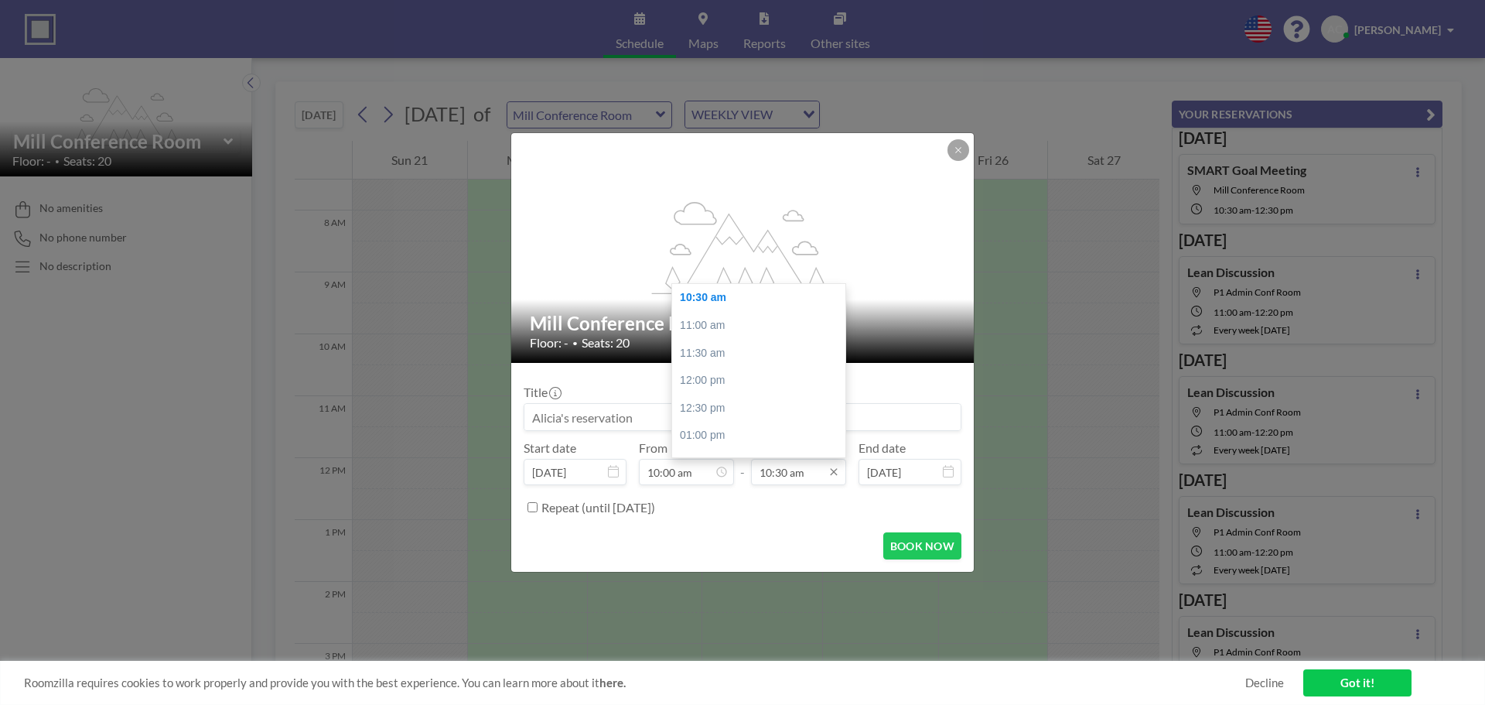  I want to click on h2: Mill Conference Room, so click(743, 323).